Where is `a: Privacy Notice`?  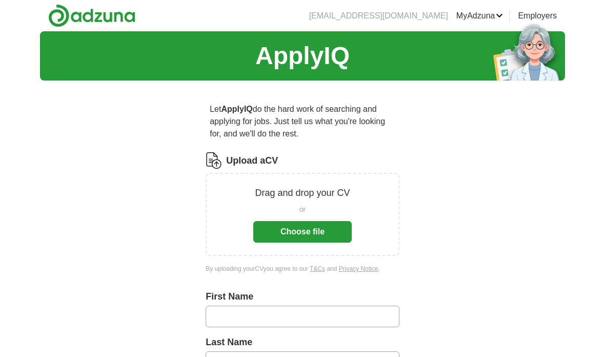
a: Privacy Notice is located at coordinates (358, 268).